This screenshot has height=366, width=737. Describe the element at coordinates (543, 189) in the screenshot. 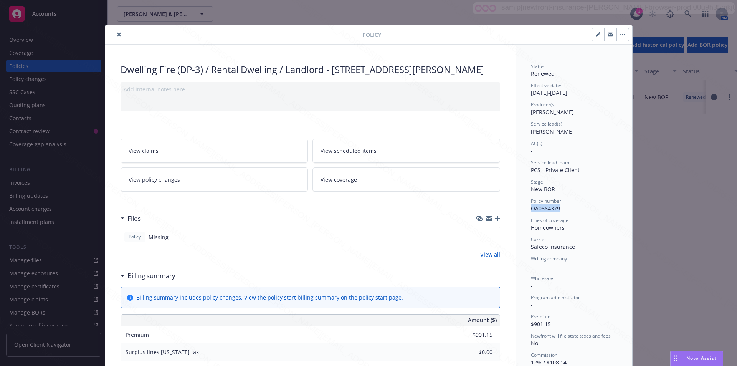

I see `span: New BOR` at that location.